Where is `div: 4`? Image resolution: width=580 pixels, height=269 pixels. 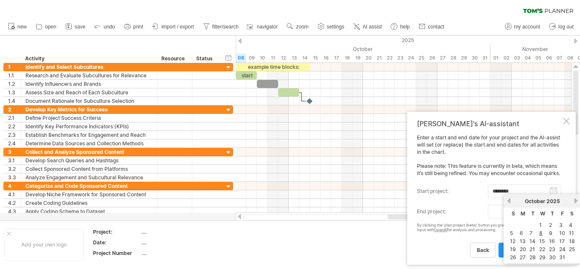
div: 4 is located at coordinates (14, 186).